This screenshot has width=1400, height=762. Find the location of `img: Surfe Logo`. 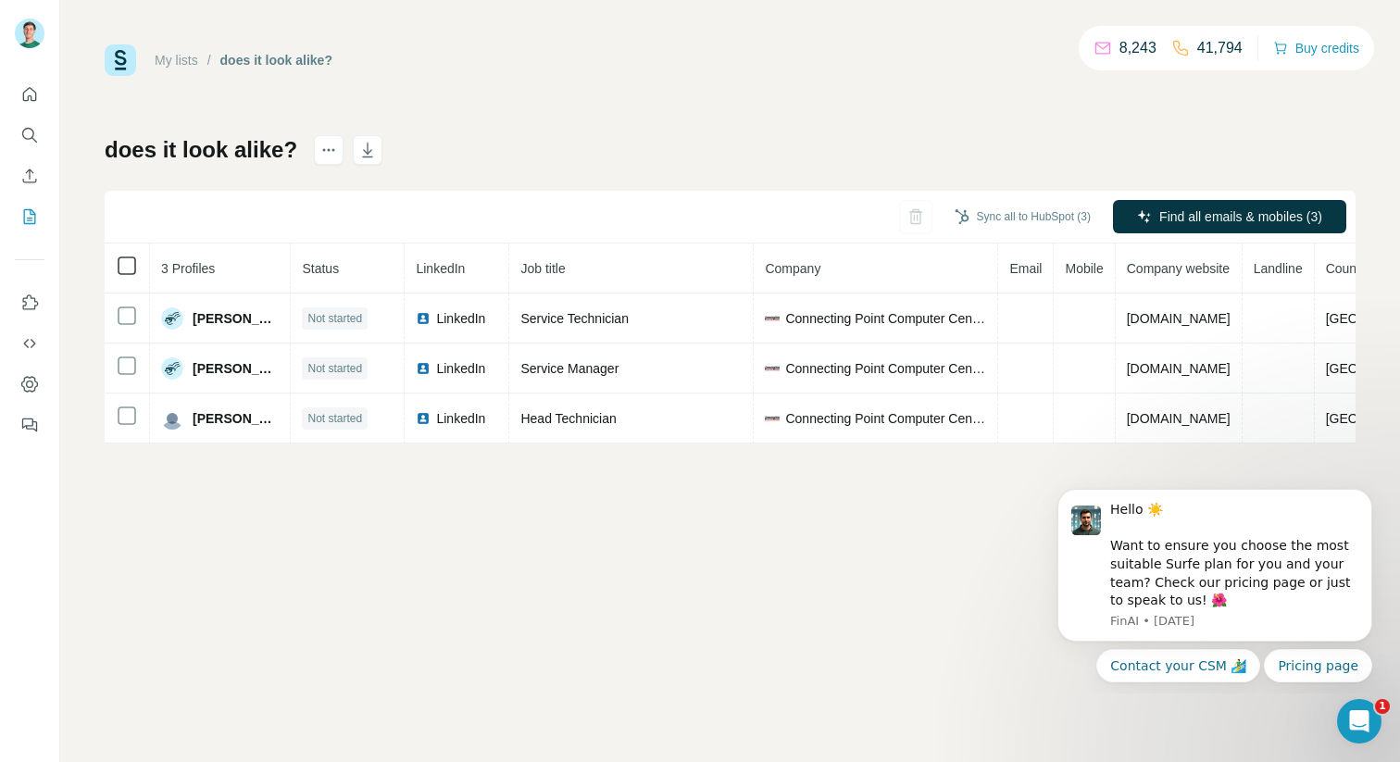

img: Surfe Logo is located at coordinates (120, 60).